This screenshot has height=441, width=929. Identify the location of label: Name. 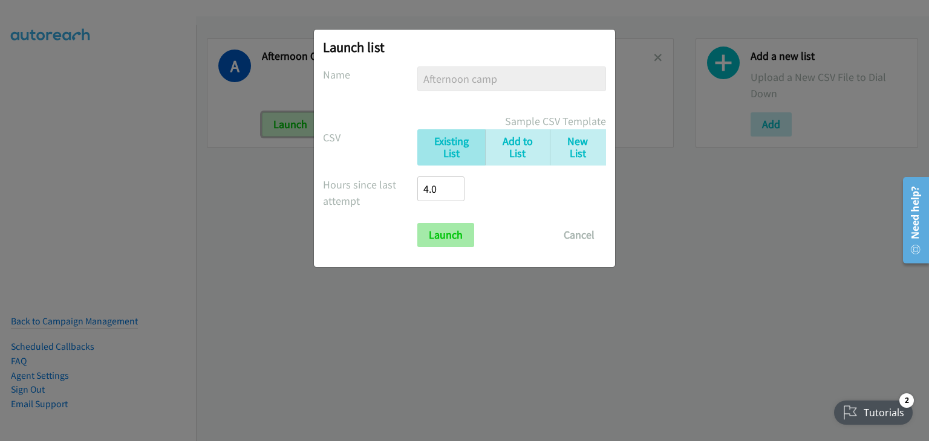
(370, 74).